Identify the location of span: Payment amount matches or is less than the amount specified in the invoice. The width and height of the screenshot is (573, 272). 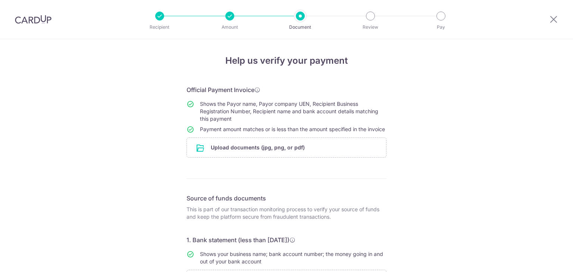
(292, 129).